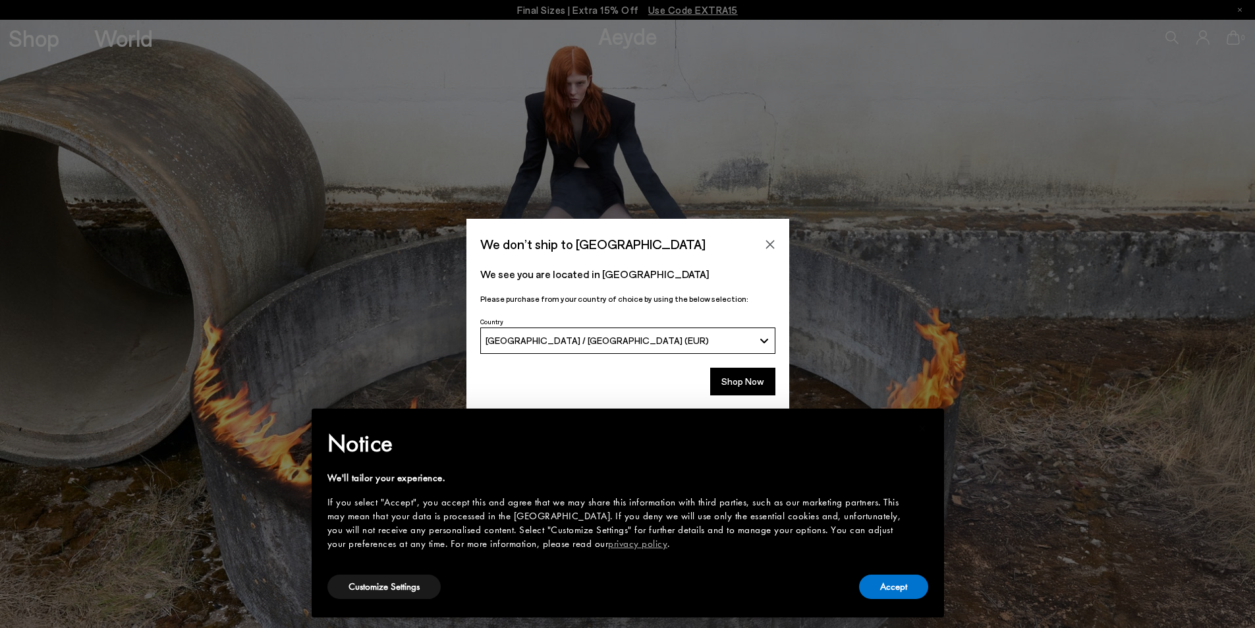 The width and height of the screenshot is (1255, 628). What do you see at coordinates (770, 244) in the screenshot?
I see `button: Close` at bounding box center [770, 244].